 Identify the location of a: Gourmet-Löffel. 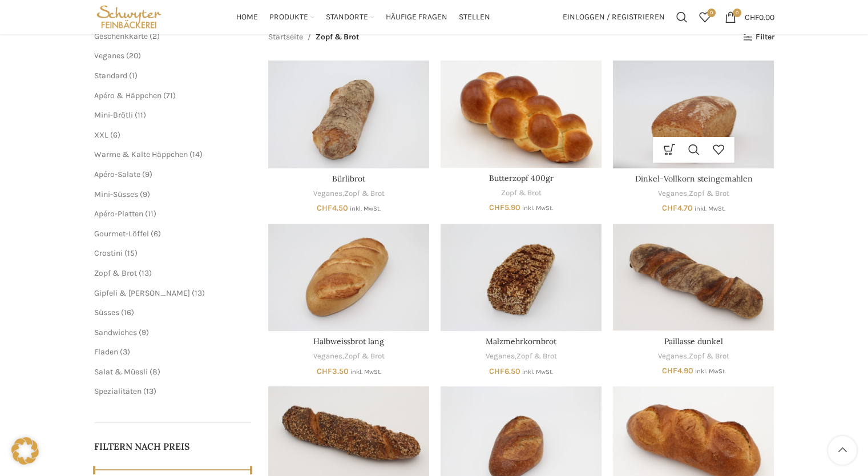
(122, 233).